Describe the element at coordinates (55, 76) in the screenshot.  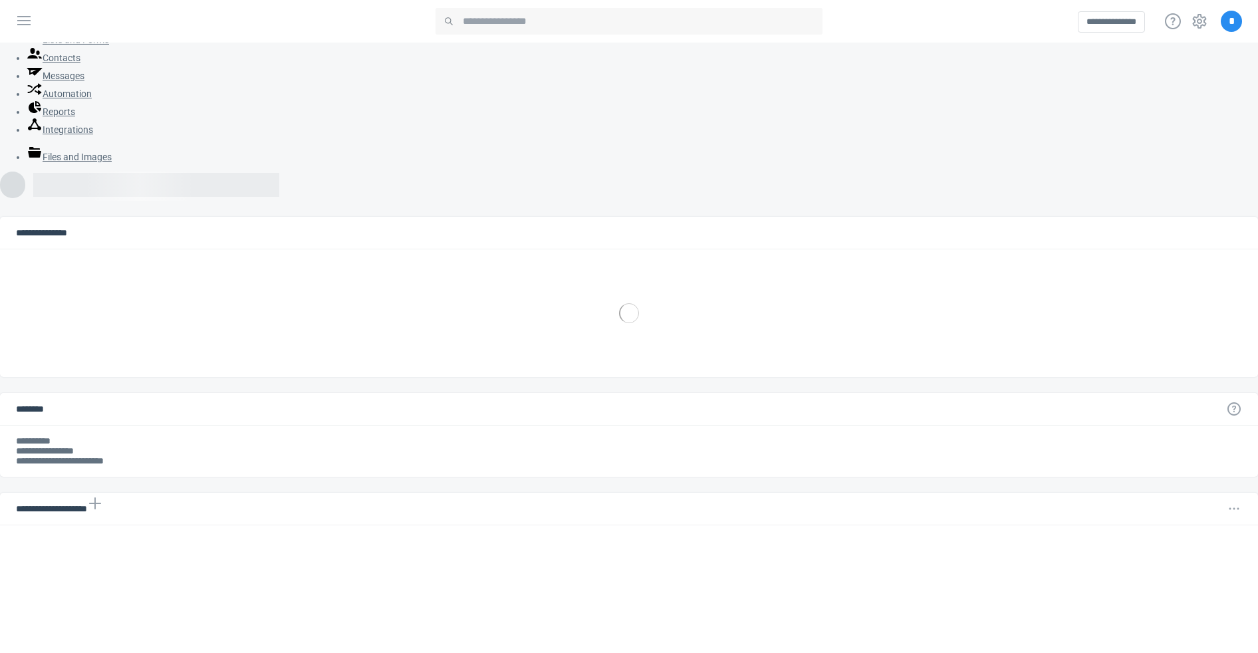
I see `a: Messages` at that location.